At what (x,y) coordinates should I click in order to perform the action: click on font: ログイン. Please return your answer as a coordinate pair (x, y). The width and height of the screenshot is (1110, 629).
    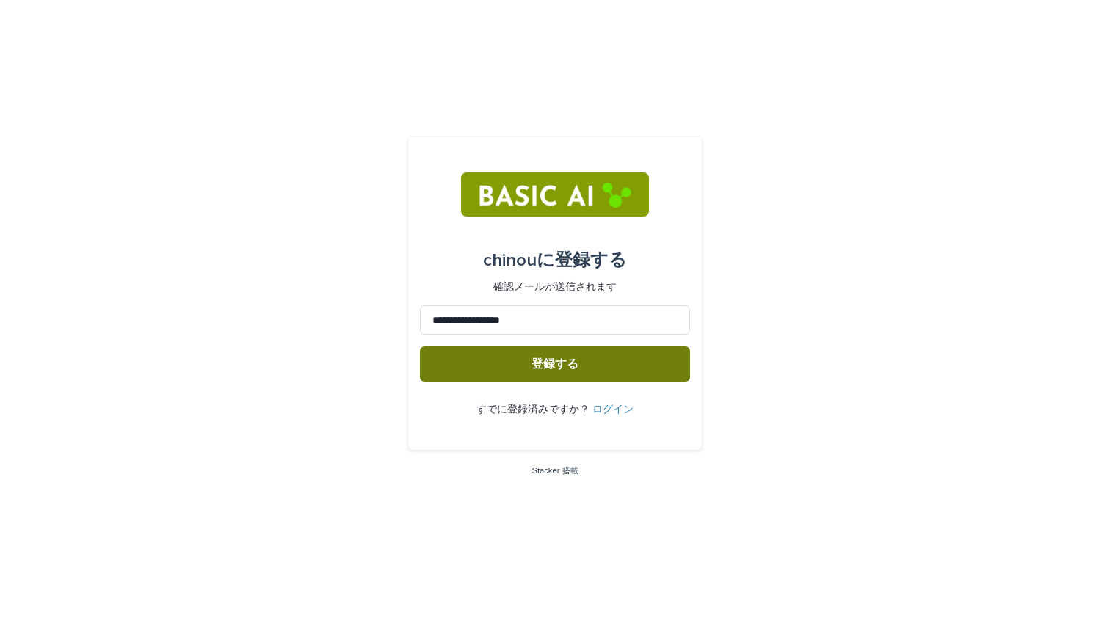
    Looking at the image, I should click on (613, 410).